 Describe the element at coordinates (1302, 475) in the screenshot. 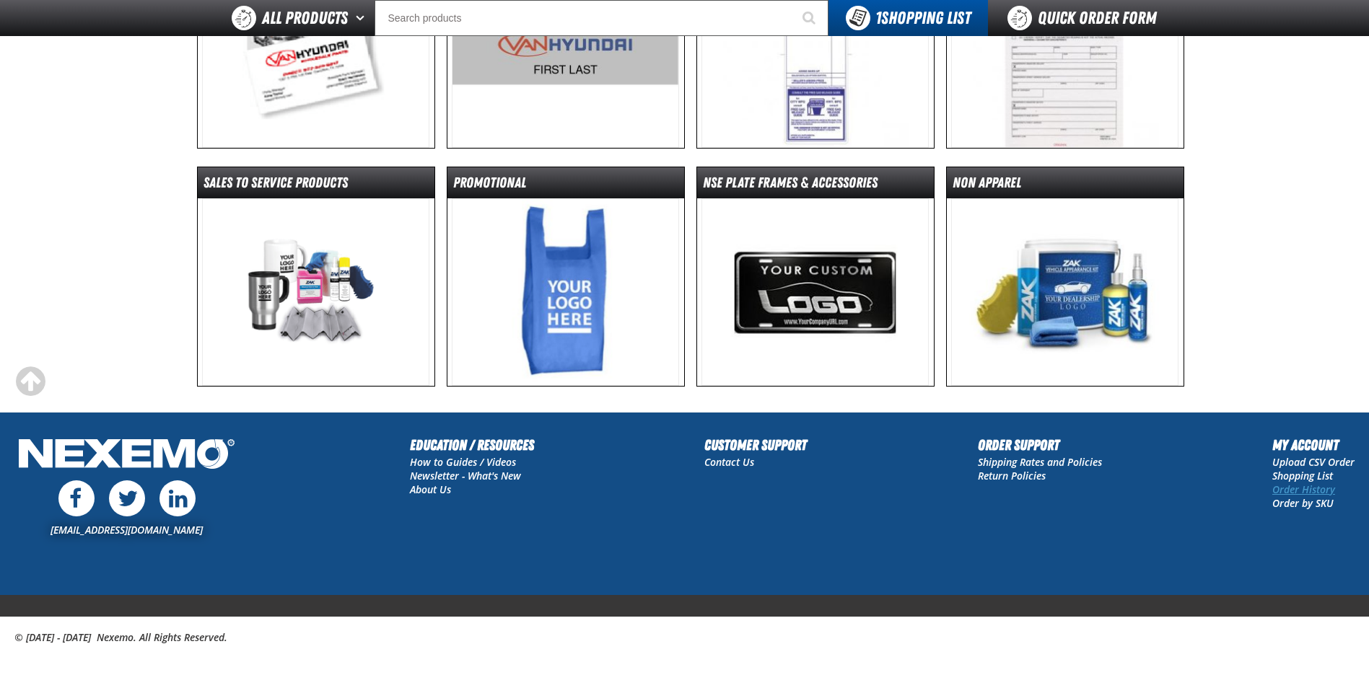

I see `a: Shopping List` at that location.